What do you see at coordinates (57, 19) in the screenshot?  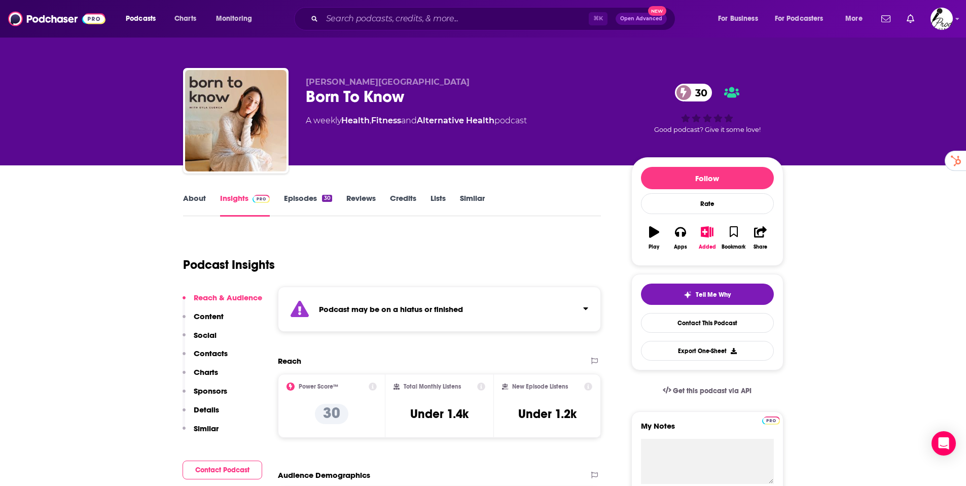 I see `a: Podchaser - Follow, Share and Rate Podcasts` at bounding box center [57, 19].